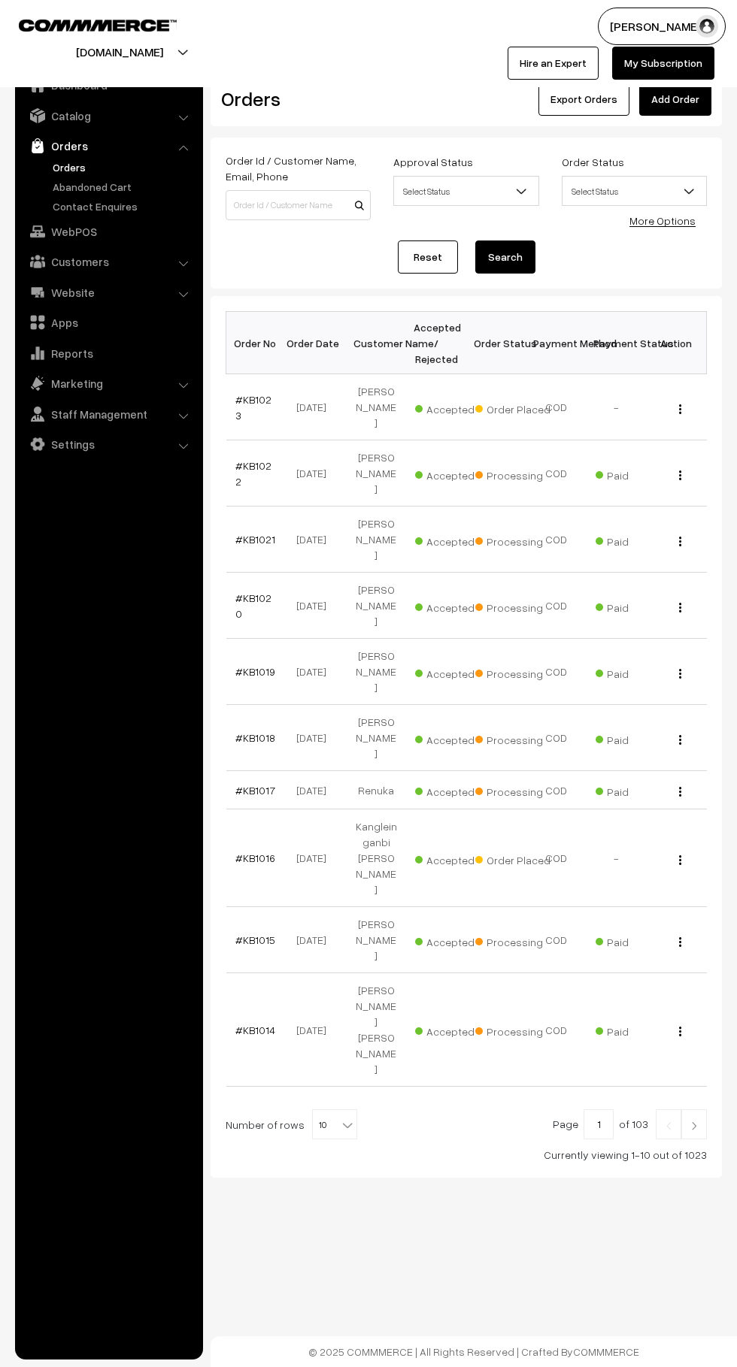  Describe the element at coordinates (668, 1126) in the screenshot. I see `img: Left` at that location.